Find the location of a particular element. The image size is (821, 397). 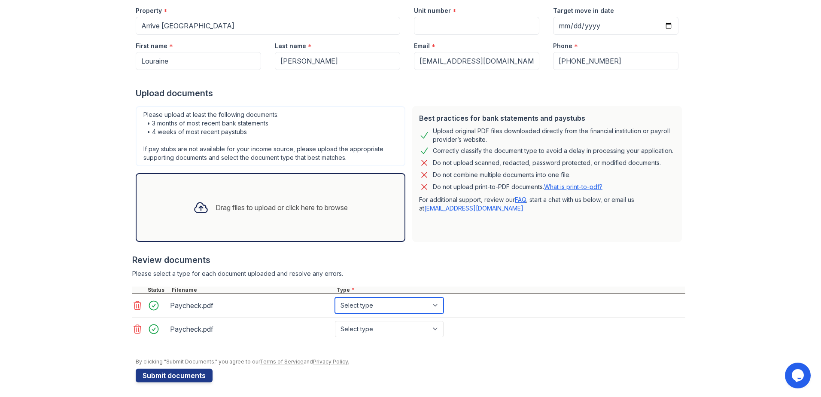

div: Filename is located at coordinates (252, 290).